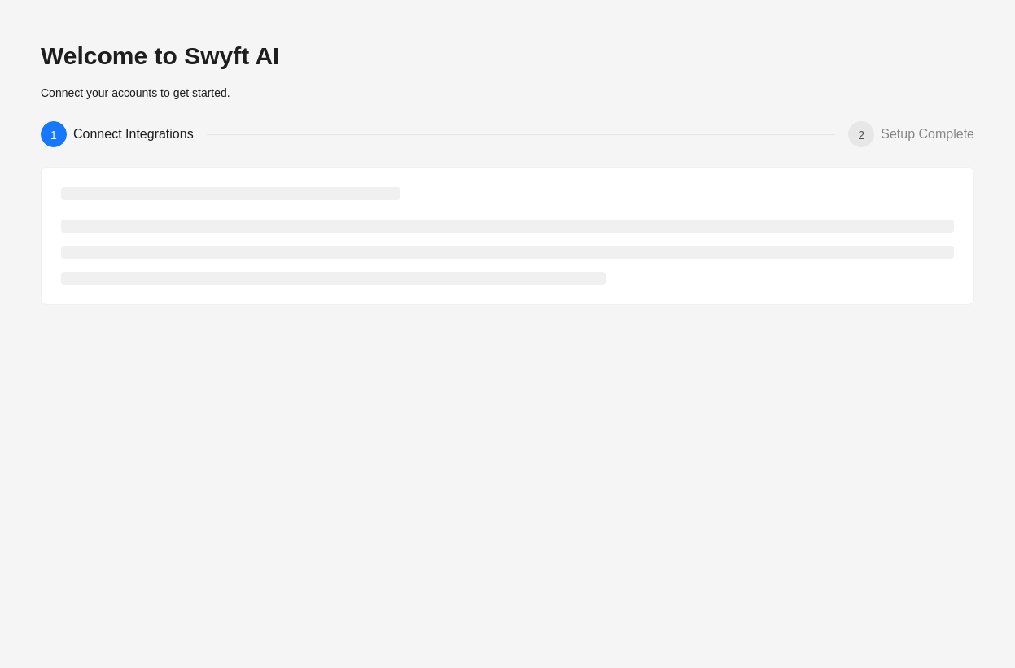  I want to click on div: Setup Complete, so click(927, 134).